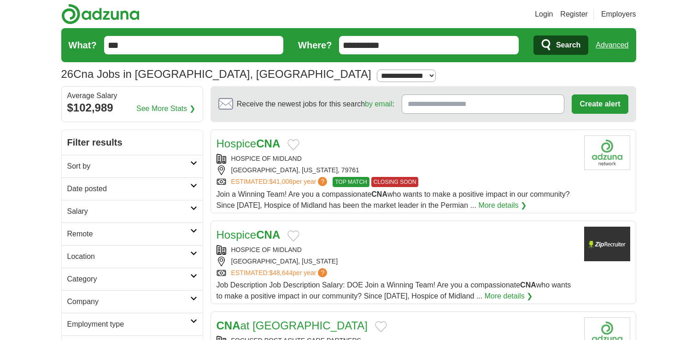 The image size is (697, 340). What do you see at coordinates (132, 324) in the screenshot?
I see `a: Employment type` at bounding box center [132, 324].